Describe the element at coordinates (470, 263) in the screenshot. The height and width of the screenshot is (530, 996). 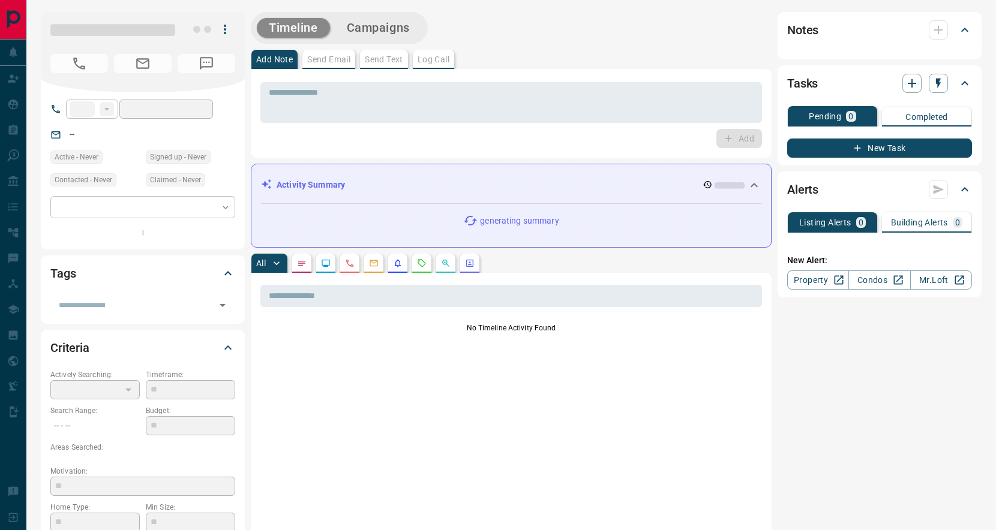
I see `svg: Agent Actions` at that location.